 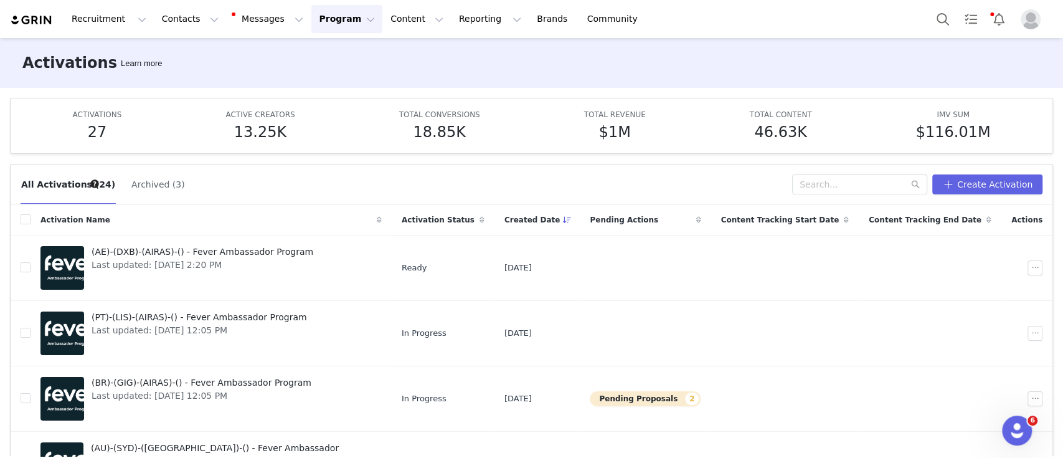 What do you see at coordinates (109, 19) in the screenshot?
I see `button: Recruitment` at bounding box center [109, 19].